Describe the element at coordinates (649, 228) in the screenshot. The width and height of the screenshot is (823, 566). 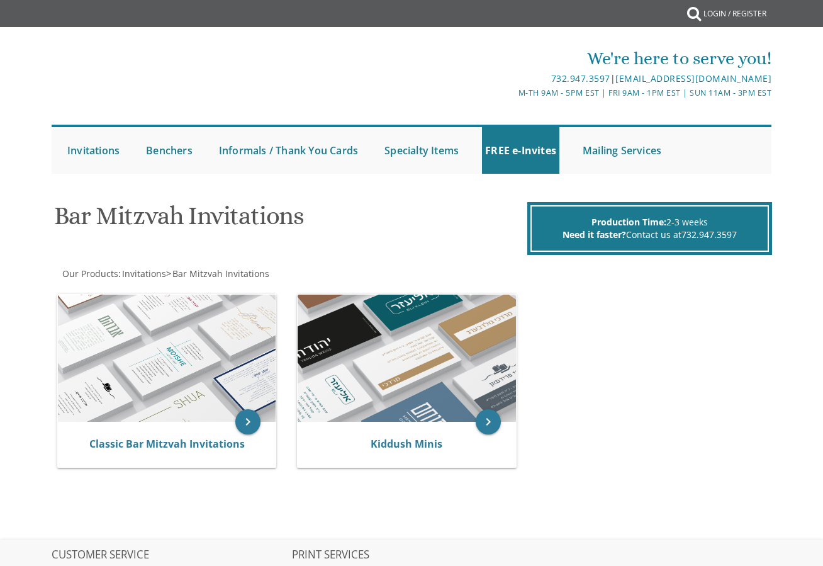
I see `div: 2-3 weeks Contact us at` at that location.